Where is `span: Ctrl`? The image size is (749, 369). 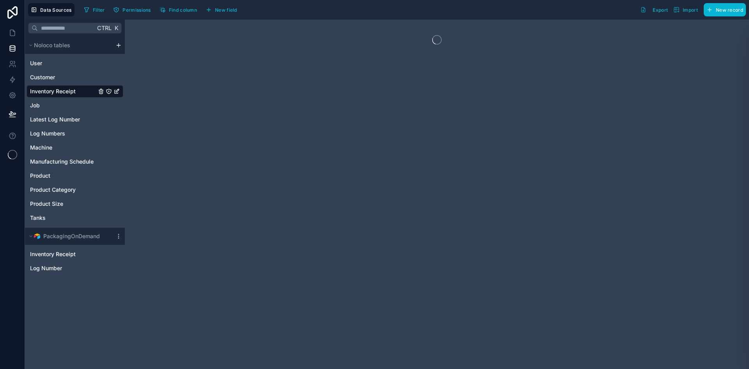 span: Ctrl is located at coordinates (104, 28).